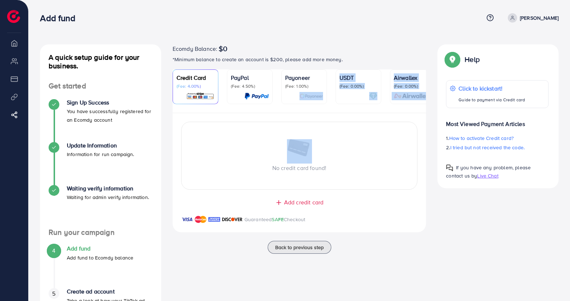  What do you see at coordinates (54, 250) in the screenshot?
I see `span: 4` at bounding box center [54, 250].